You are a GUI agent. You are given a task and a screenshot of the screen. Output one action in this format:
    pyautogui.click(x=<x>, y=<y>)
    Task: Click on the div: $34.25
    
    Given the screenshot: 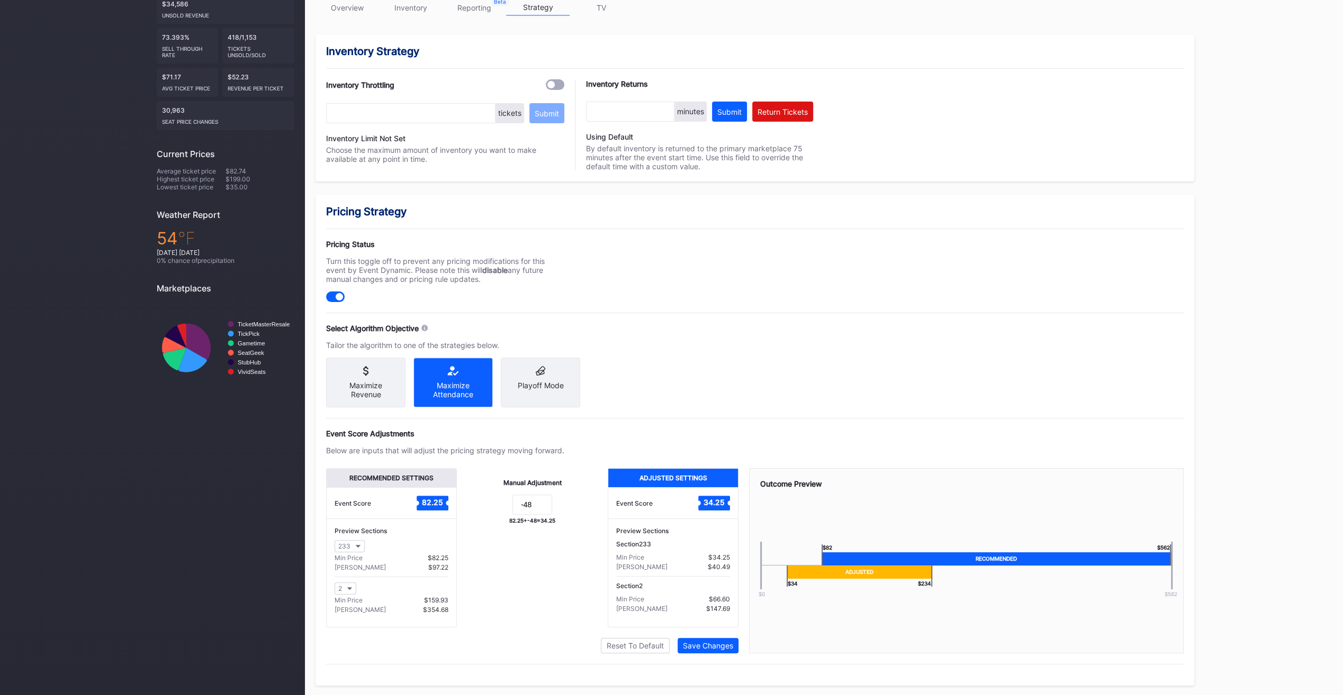 What is the action you would take?
    pyautogui.click(x=719, y=557)
    